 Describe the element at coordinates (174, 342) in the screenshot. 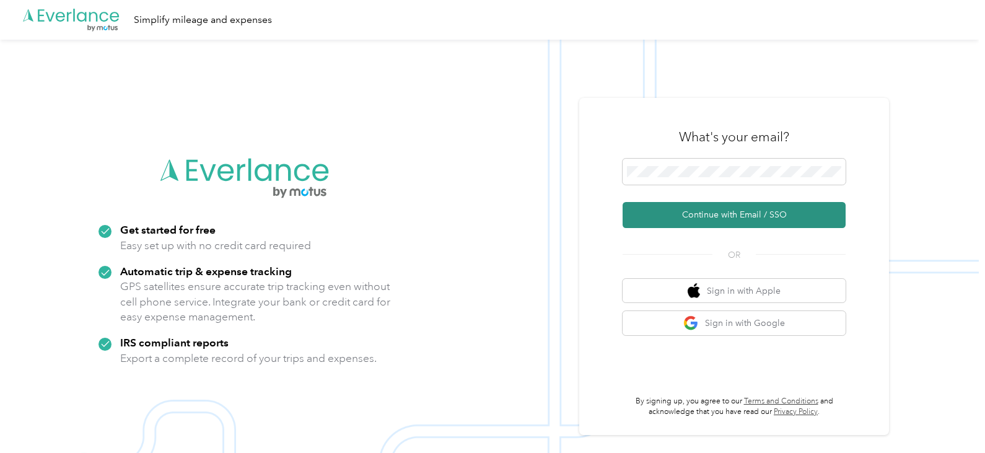

I see `strong: IRS compliant reports` at that location.